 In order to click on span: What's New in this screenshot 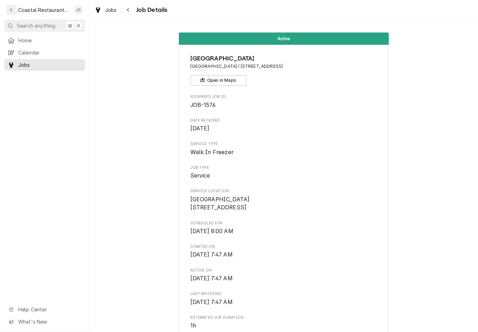, I will do `click(49, 322)`.